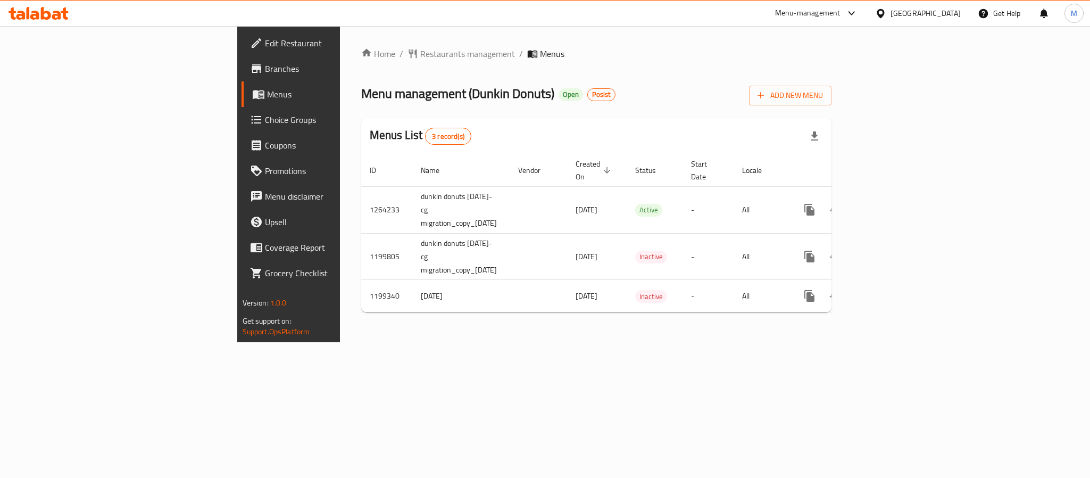  What do you see at coordinates (338, 171) in the screenshot?
I see `span: Promotions` at bounding box center [338, 171].